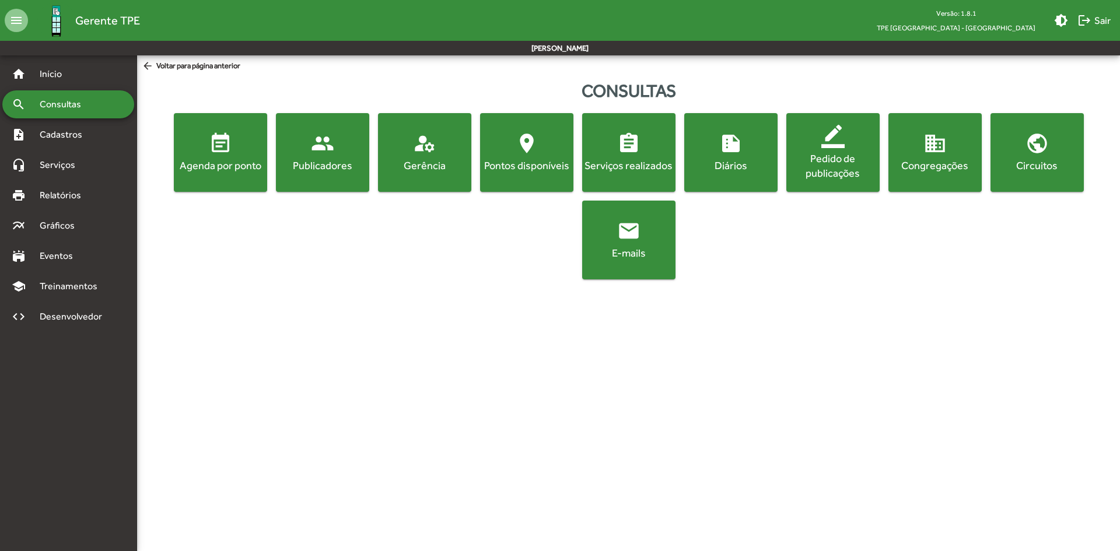 This screenshot has width=1120, height=551. What do you see at coordinates (425, 152) in the screenshot?
I see `button: Gerência` at bounding box center [425, 152].